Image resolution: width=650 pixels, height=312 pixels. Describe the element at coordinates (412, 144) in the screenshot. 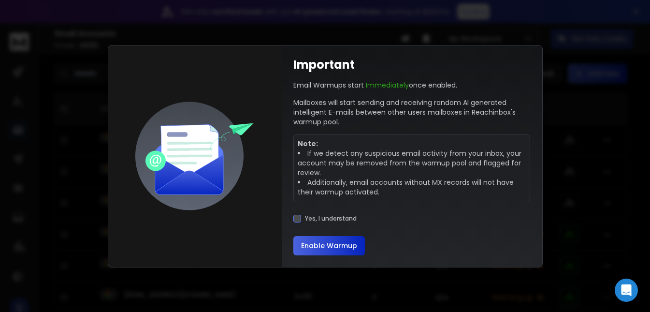

I see `p: Note:` at that location.